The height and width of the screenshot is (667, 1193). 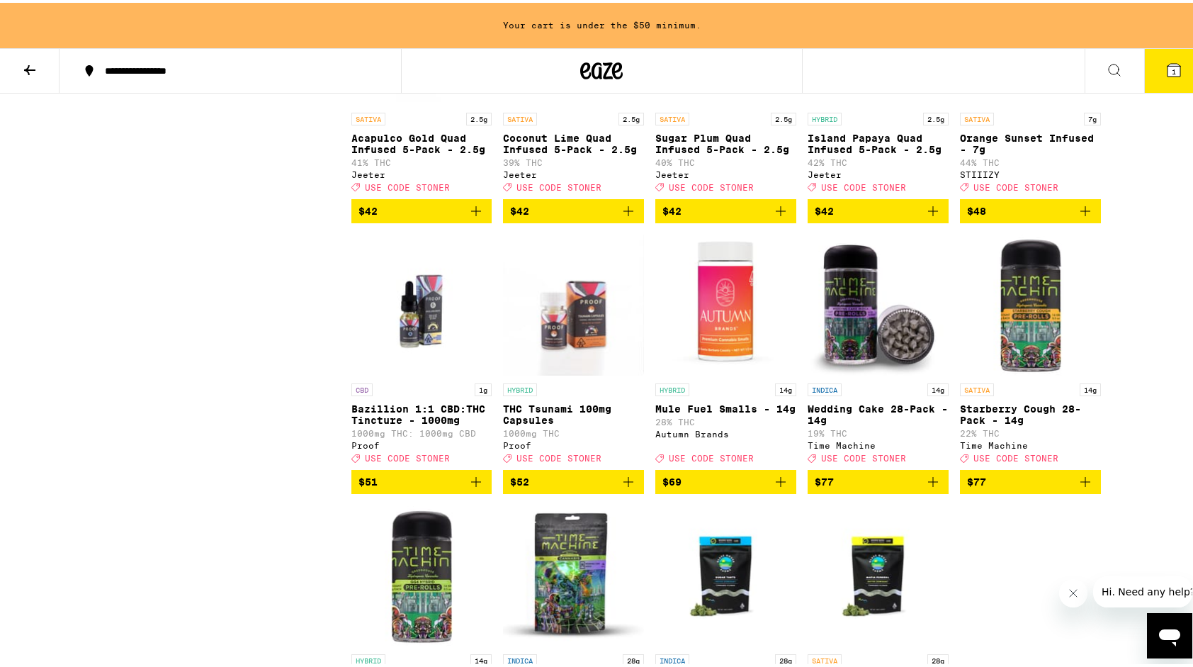 I want to click on img: Time Machine - Starberry Cough 28-Pack - 14g, so click(x=1030, y=302).